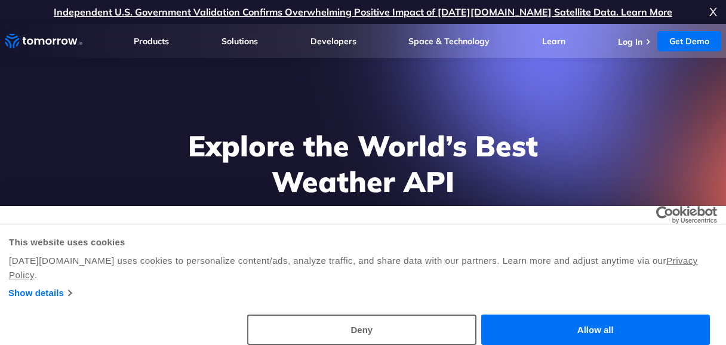  Describe the element at coordinates (239, 41) in the screenshot. I see `a: Solutions` at that location.